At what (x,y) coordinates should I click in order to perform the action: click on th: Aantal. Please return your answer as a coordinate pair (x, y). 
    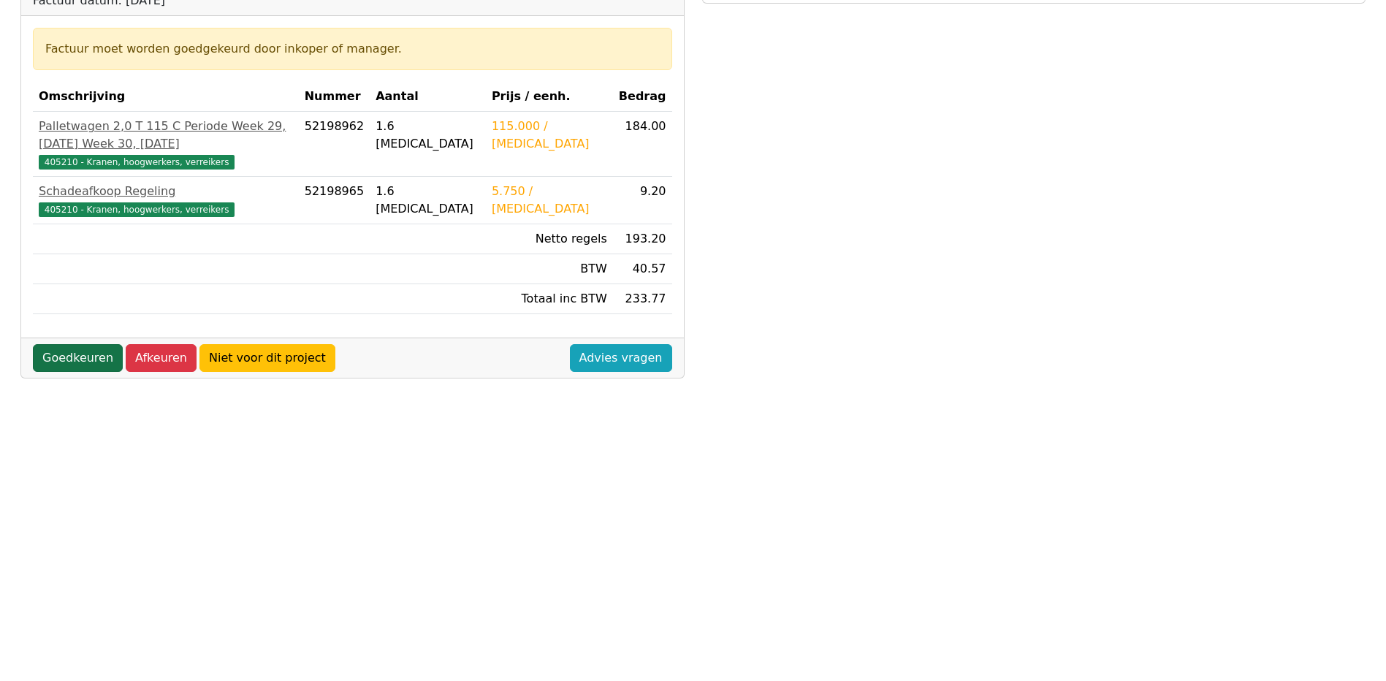
    Looking at the image, I should click on (428, 96).